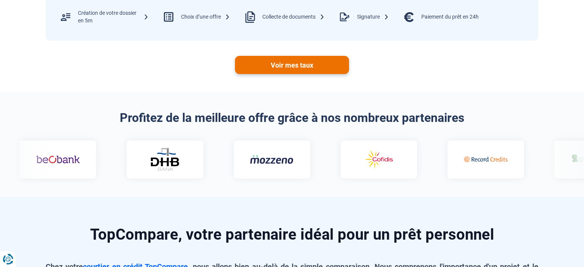 The image size is (584, 267). I want to click on div: Création de votre dossier en 5m, so click(113, 17).